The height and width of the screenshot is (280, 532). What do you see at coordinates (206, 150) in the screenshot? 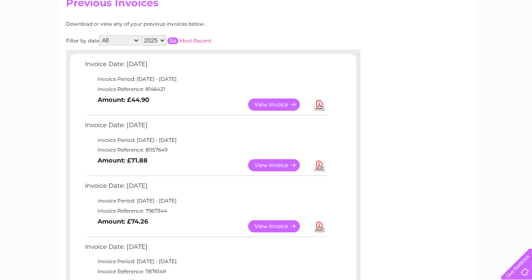
I see `td: Invoice Reference: 8057649` at bounding box center [206, 150].